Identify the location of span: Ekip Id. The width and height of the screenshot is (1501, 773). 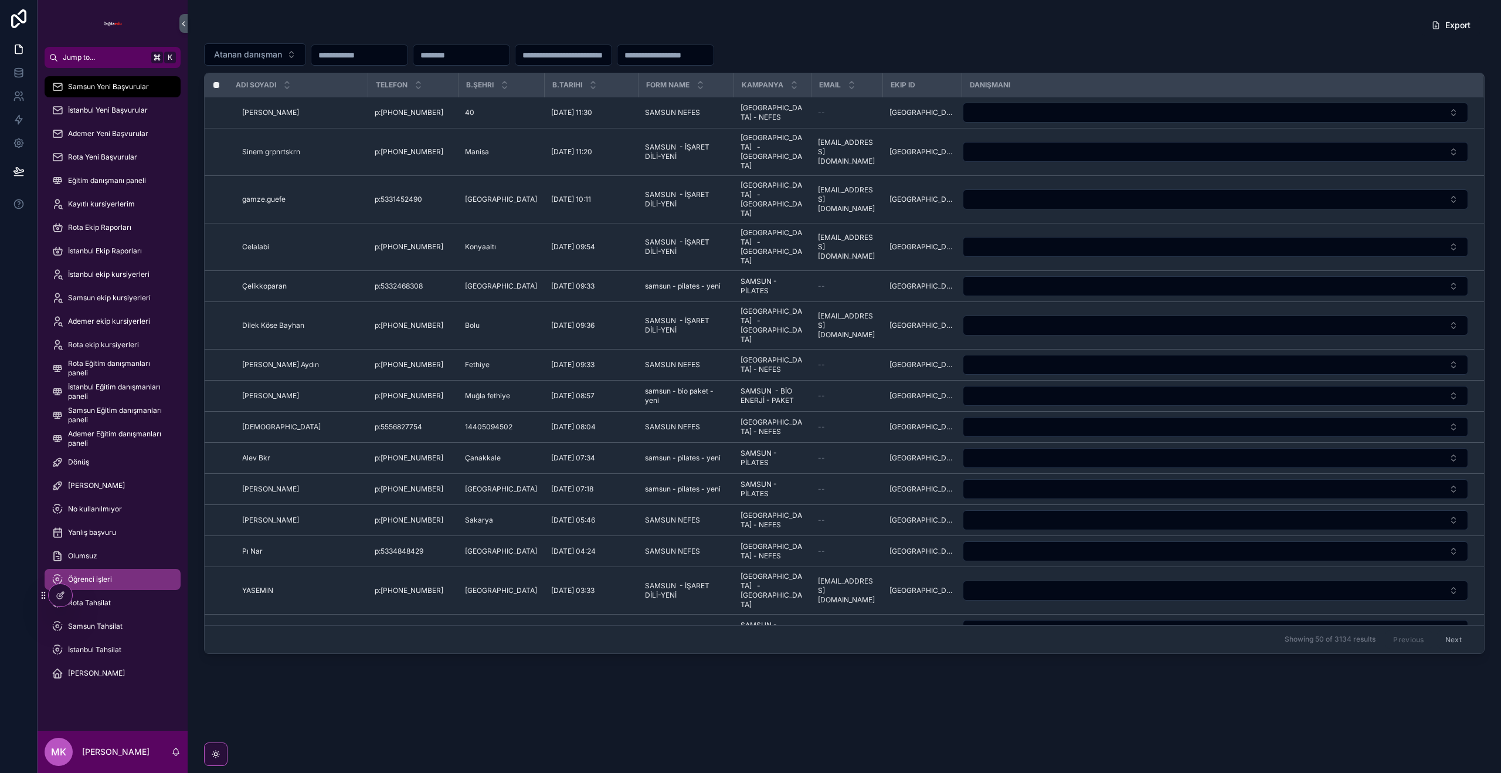
(903, 85).